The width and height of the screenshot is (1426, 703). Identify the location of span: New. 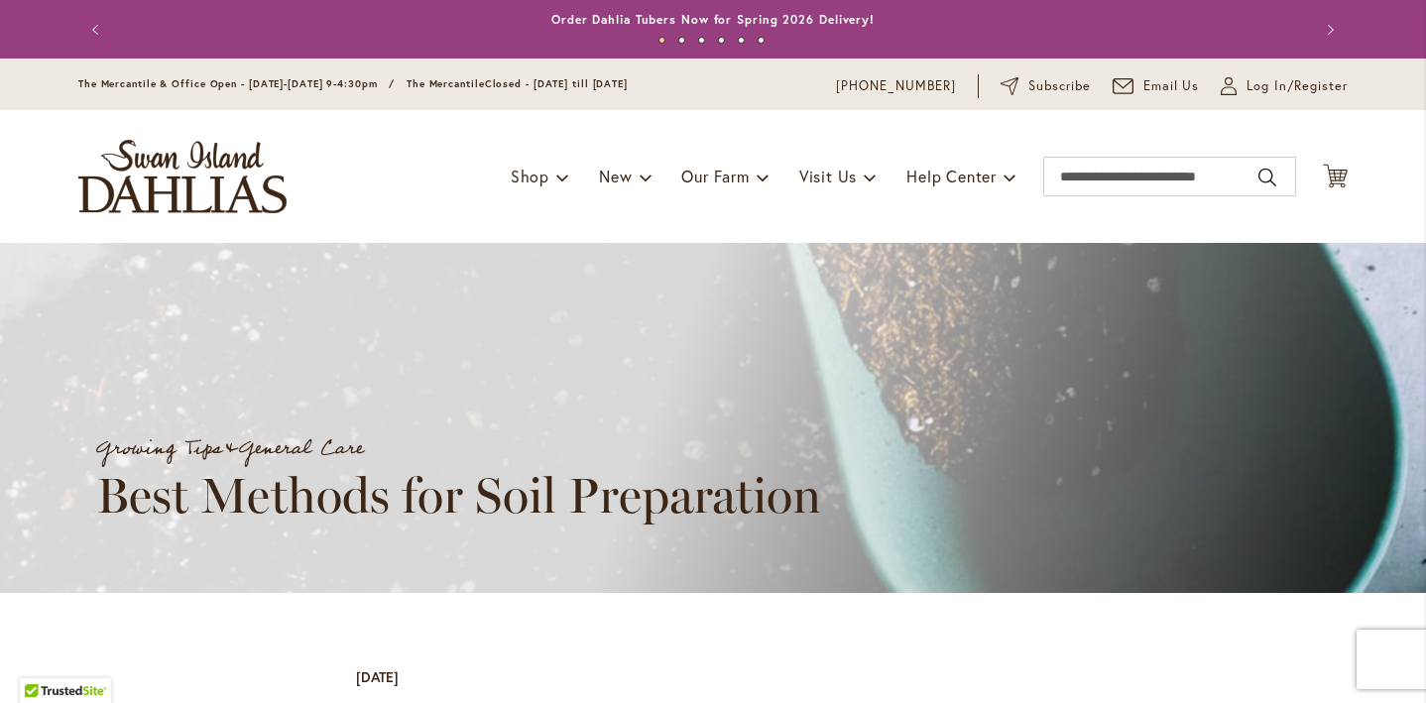
(615, 175).